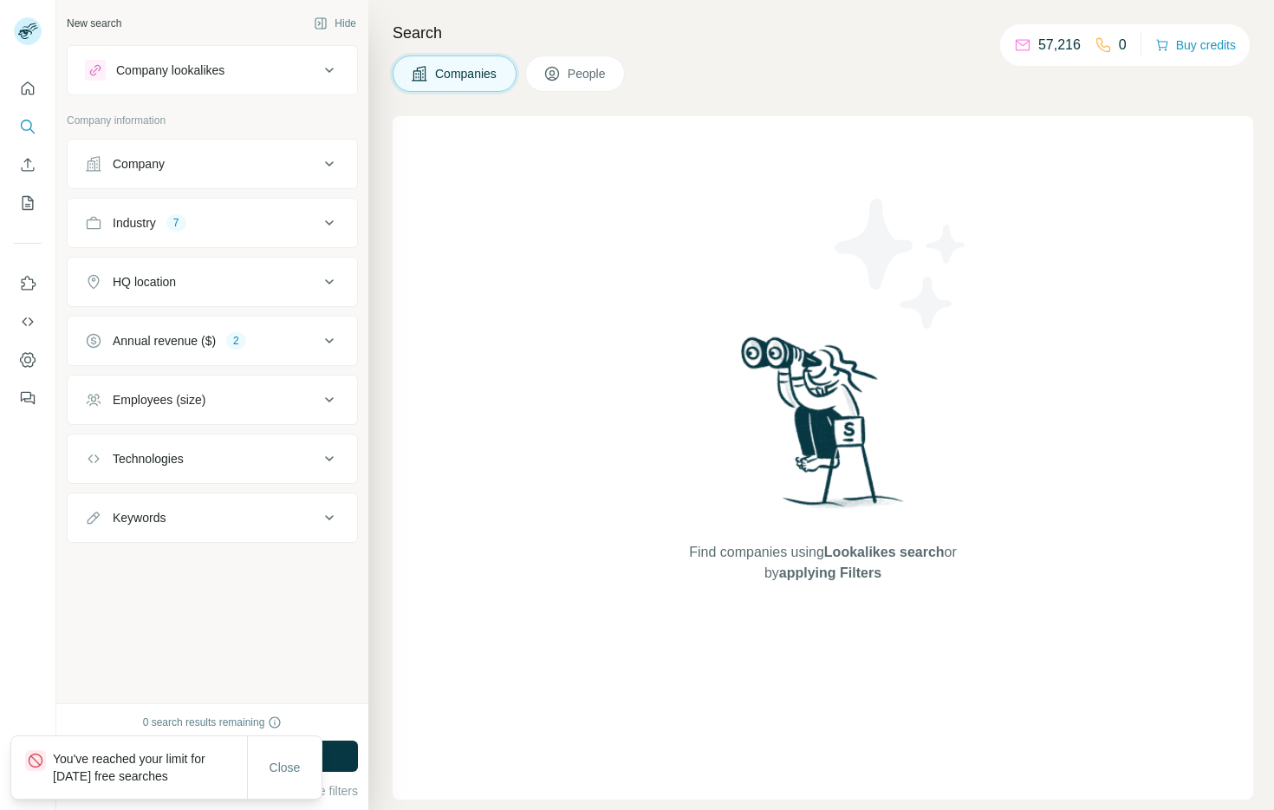  Describe the element at coordinates (28, 360) in the screenshot. I see `button: Dashboard` at that location.